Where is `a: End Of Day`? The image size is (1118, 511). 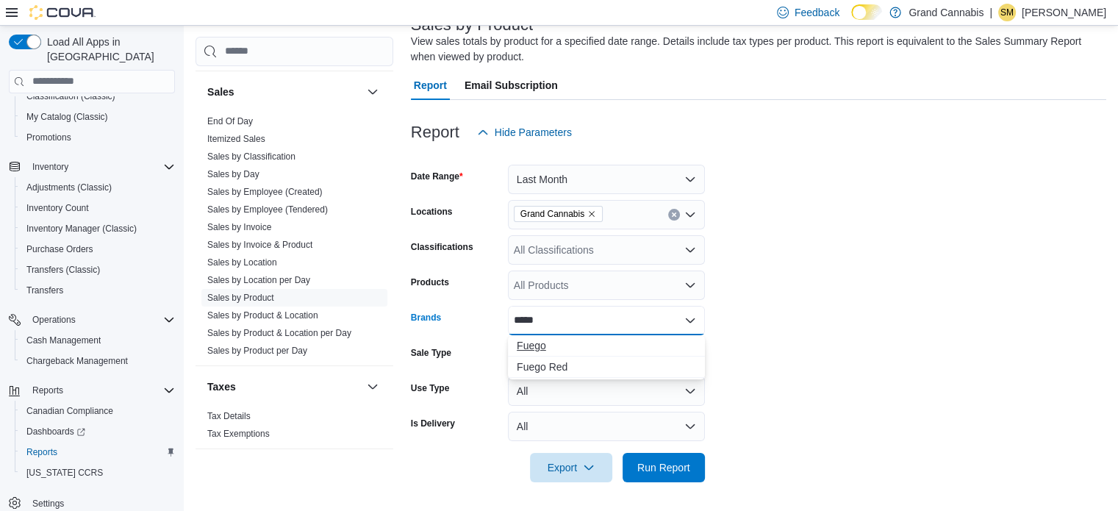 a: End Of Day is located at coordinates (230, 121).